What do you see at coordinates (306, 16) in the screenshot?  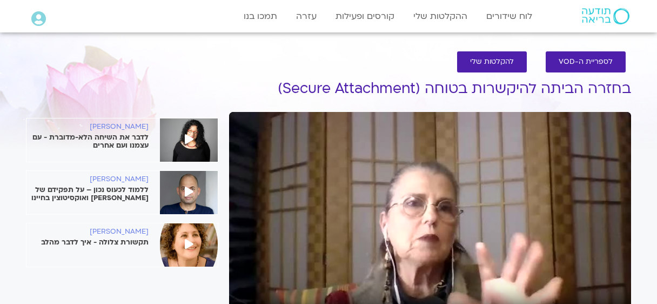 I see `a: עזרה` at bounding box center [306, 16].